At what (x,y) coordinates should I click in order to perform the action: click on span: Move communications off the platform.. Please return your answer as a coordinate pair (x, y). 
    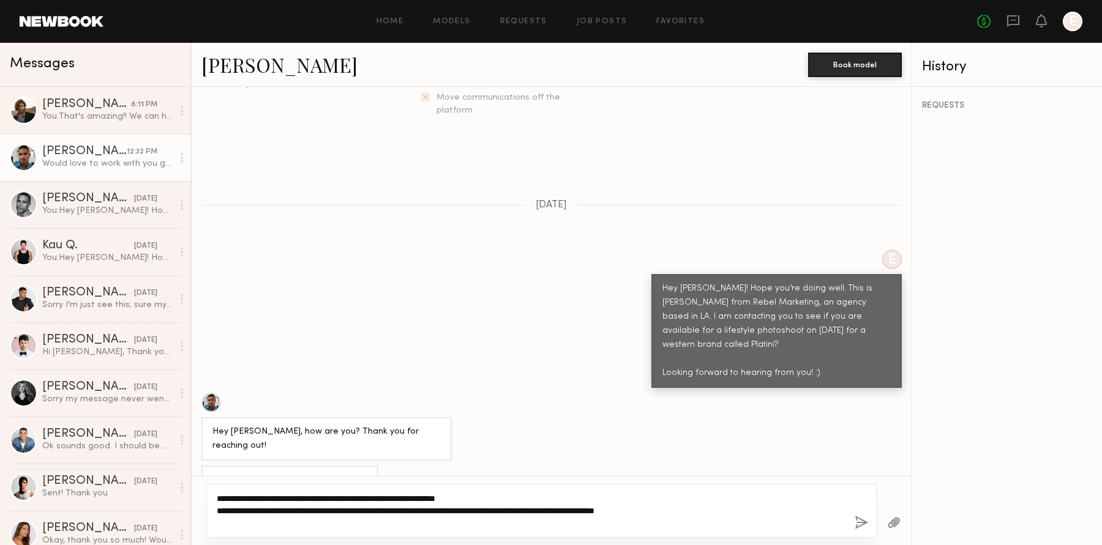
    Looking at the image, I should click on (498, 104).